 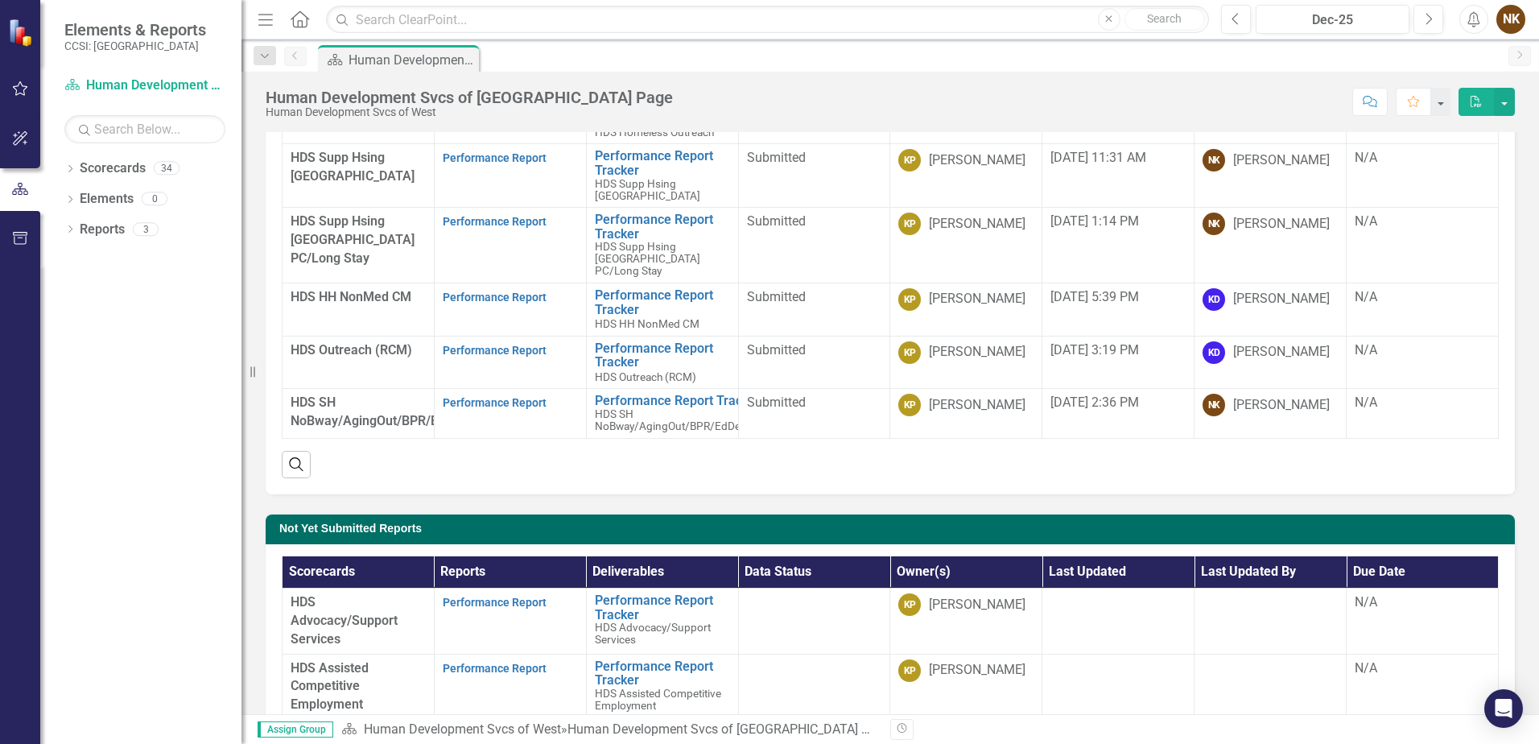 I want to click on a: Elements, so click(x=106, y=199).